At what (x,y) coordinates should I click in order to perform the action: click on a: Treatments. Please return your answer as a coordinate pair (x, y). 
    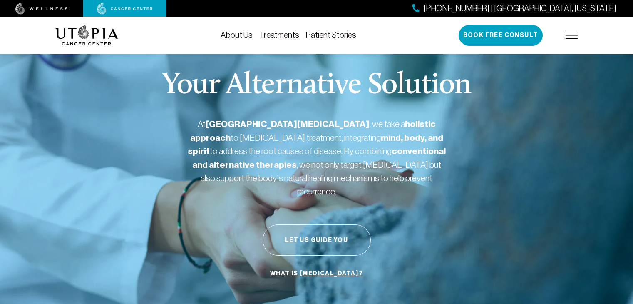
    Looking at the image, I should click on (279, 35).